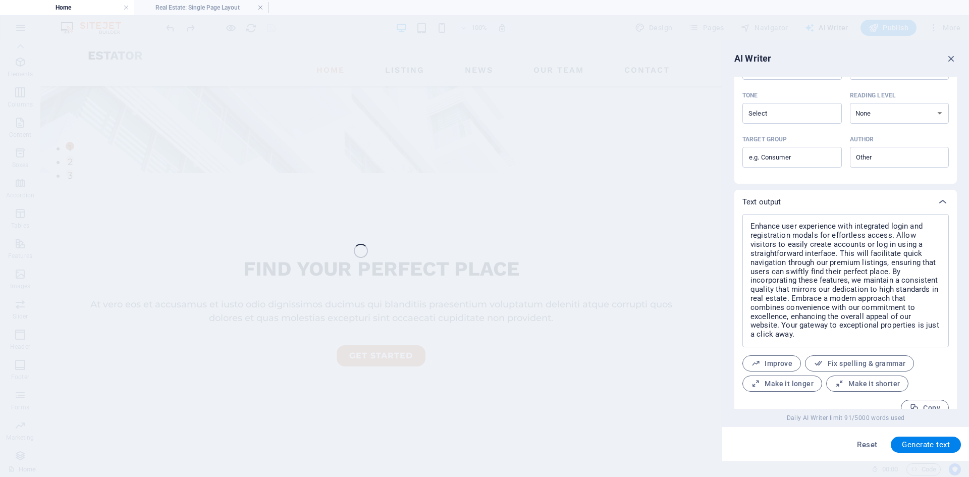  Describe the element at coordinates (859, 363) in the screenshot. I see `span: Fix spelling & grammar` at that location.